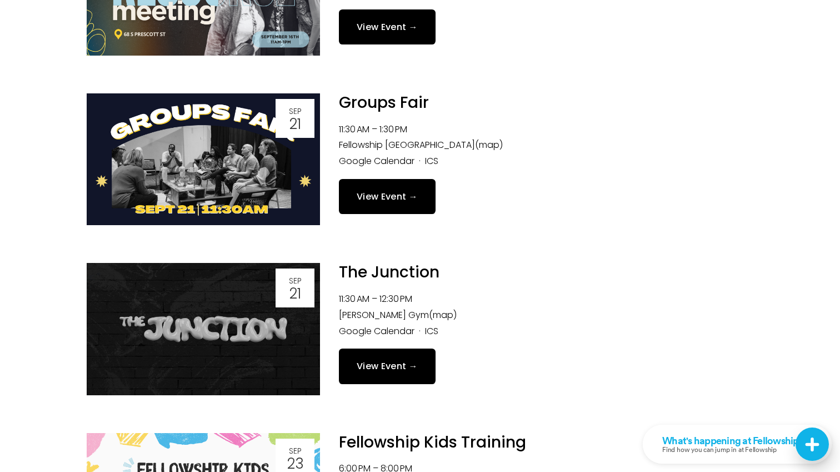  I want to click on time: 12:30 PM, so click(396, 298).